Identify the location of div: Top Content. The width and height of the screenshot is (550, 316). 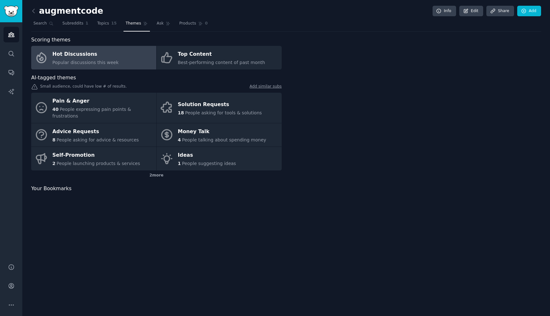
(222, 54).